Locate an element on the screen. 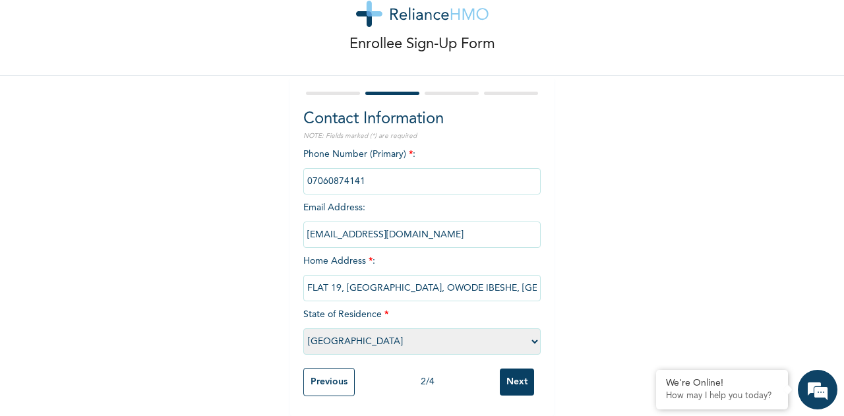 The image size is (844, 416). input: Enter email Address (Leave empty, if unavailable) is located at coordinates (422, 235).